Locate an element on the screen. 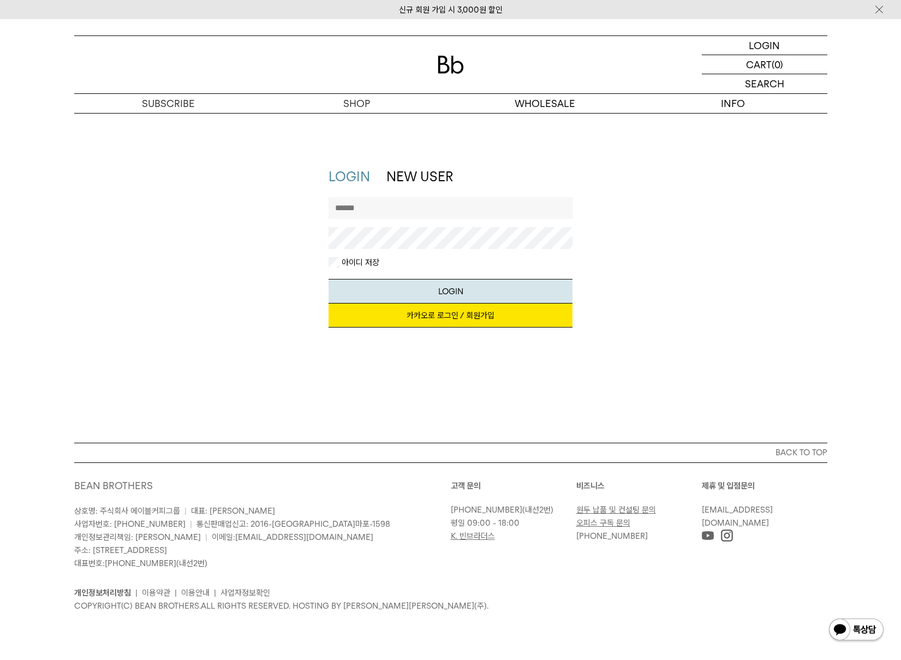 The height and width of the screenshot is (660, 901). a: 원두 납품 및 컨설팅 문의 is located at coordinates (616, 510).